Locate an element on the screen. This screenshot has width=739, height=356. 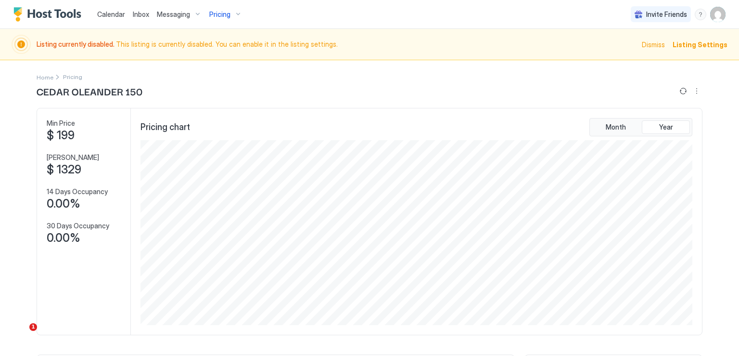
div: Breadcrumb is located at coordinates (45, 77).